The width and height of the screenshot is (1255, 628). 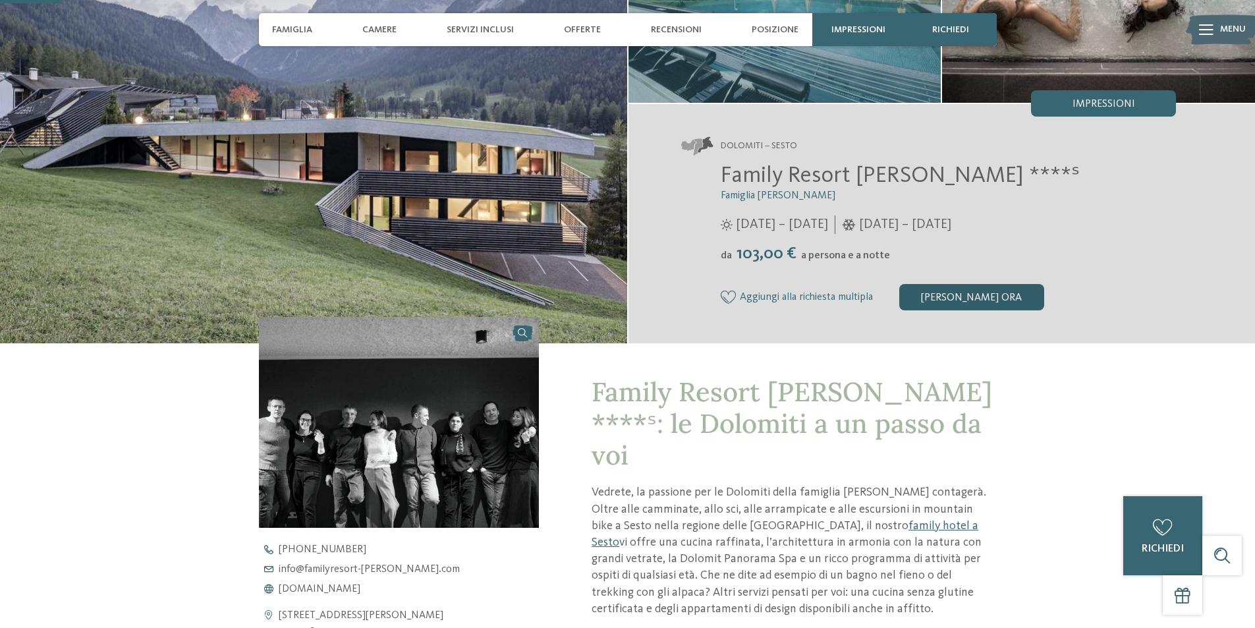 What do you see at coordinates (845, 256) in the screenshot?
I see `span: a persona e a notte` at bounding box center [845, 256].